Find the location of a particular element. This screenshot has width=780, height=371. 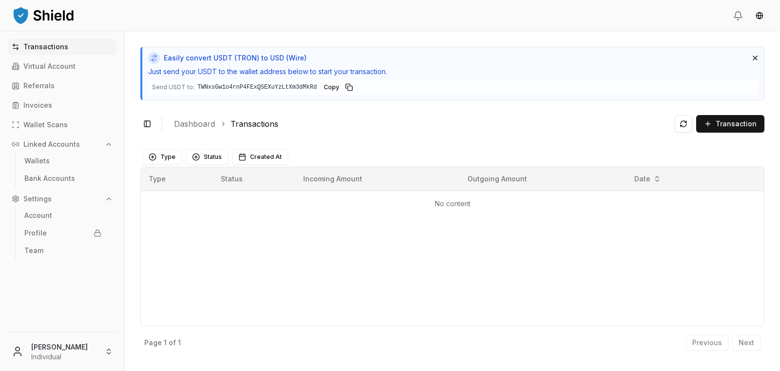

p: Account is located at coordinates (38, 216).